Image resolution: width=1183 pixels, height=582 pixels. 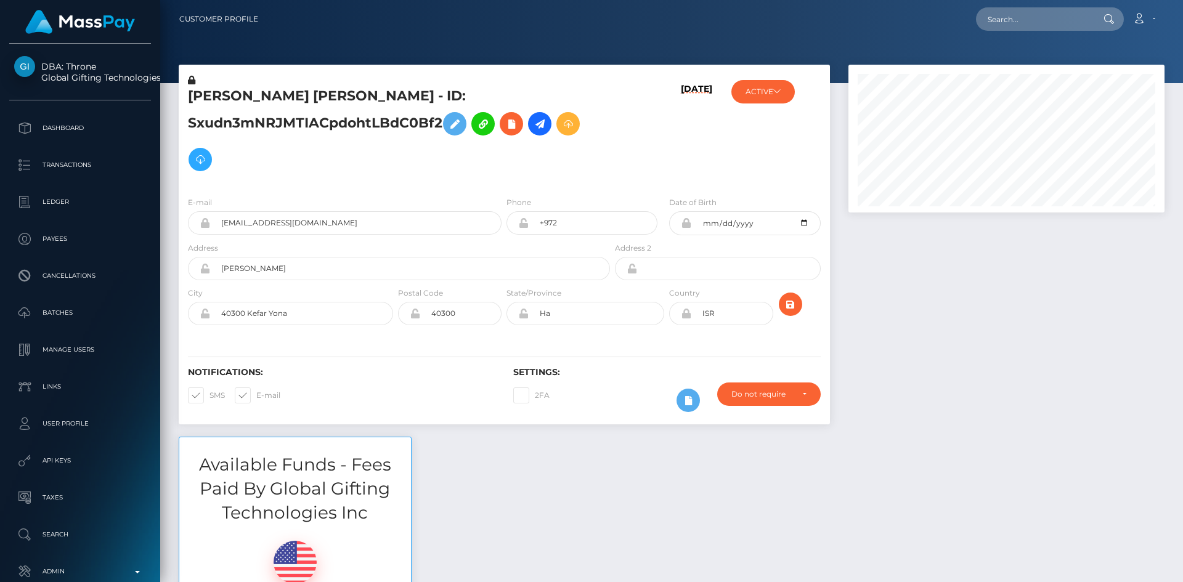 What do you see at coordinates (763, 92) in the screenshot?
I see `button: ACTIVE` at bounding box center [763, 92].